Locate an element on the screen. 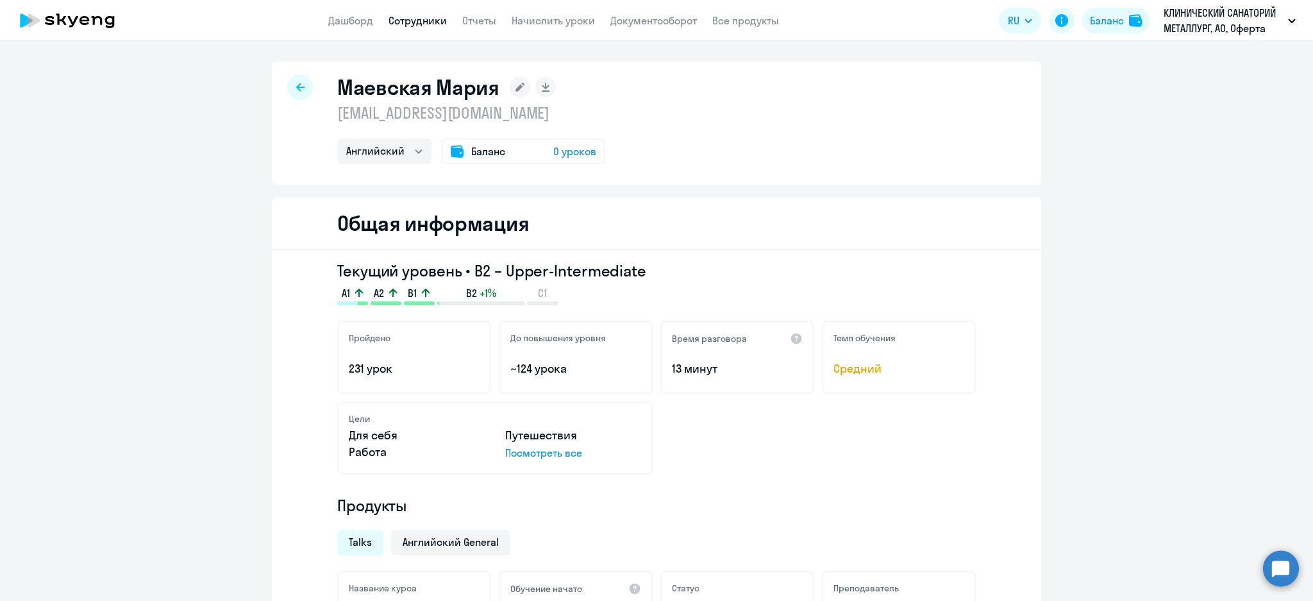 Image resolution: width=1313 pixels, height=601 pixels. h5: Время разговора is located at coordinates (709, 339).